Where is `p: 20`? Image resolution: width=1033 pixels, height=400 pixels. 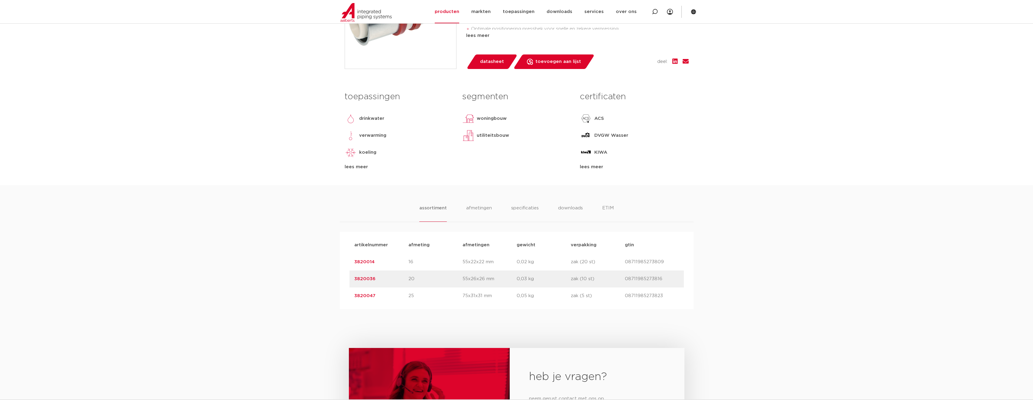 p: 20 is located at coordinates (435, 279).